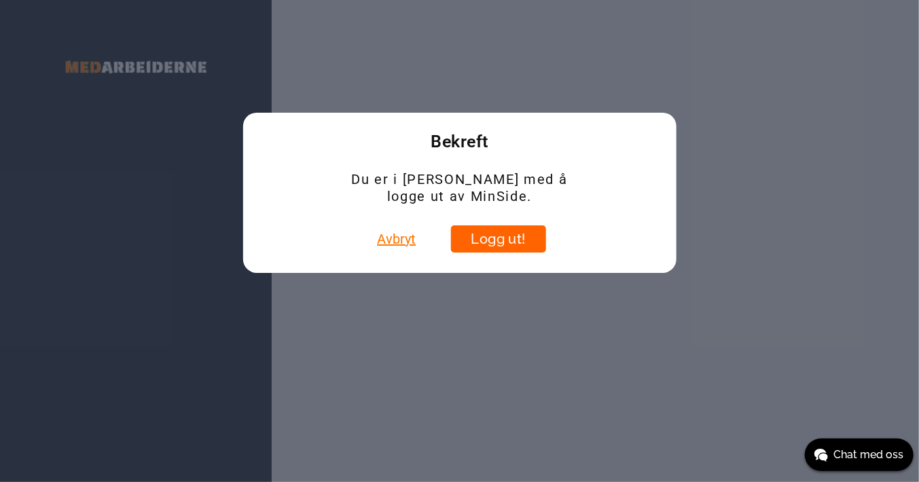 Image resolution: width=919 pixels, height=482 pixels. What do you see at coordinates (459, 142) in the screenshot?
I see `span: Bekreft` at bounding box center [459, 142].